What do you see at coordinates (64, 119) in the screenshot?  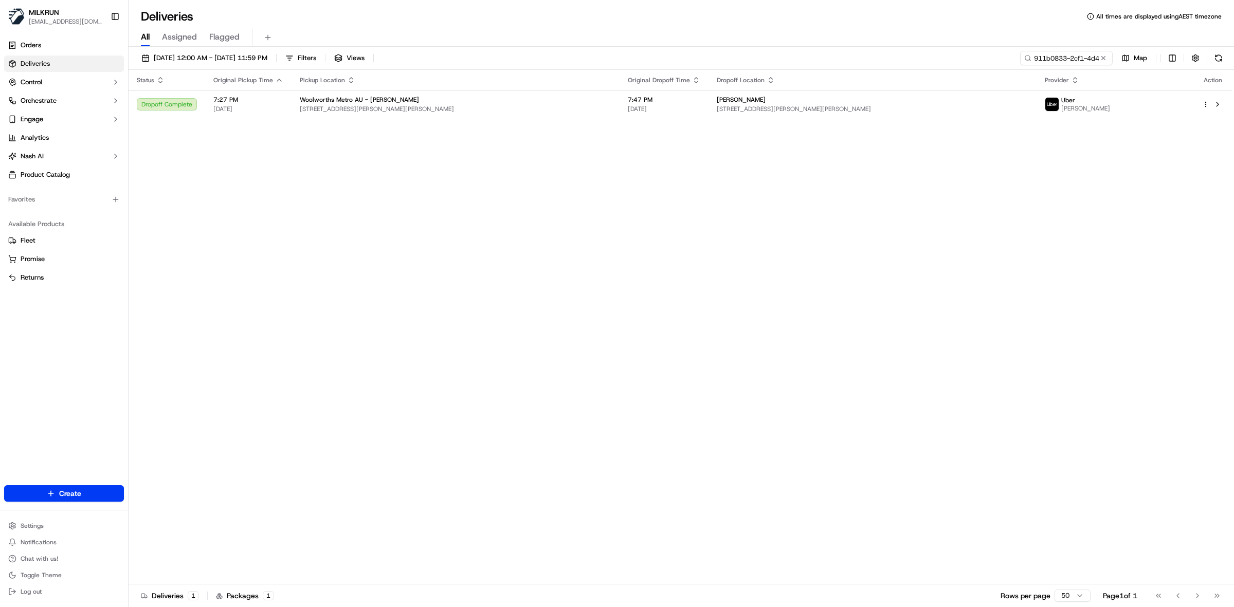 I see `button: Engage` at bounding box center [64, 119].